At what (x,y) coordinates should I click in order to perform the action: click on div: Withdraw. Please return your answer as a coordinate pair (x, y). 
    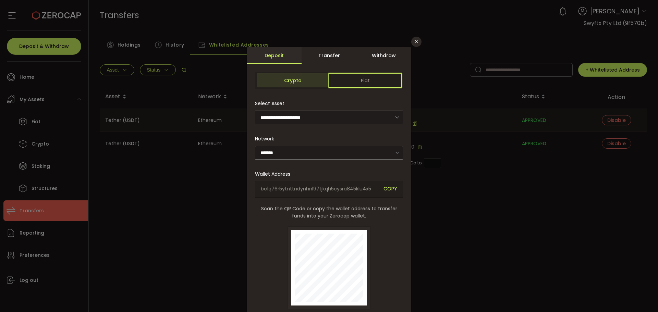
    Looking at the image, I should click on (384, 56).